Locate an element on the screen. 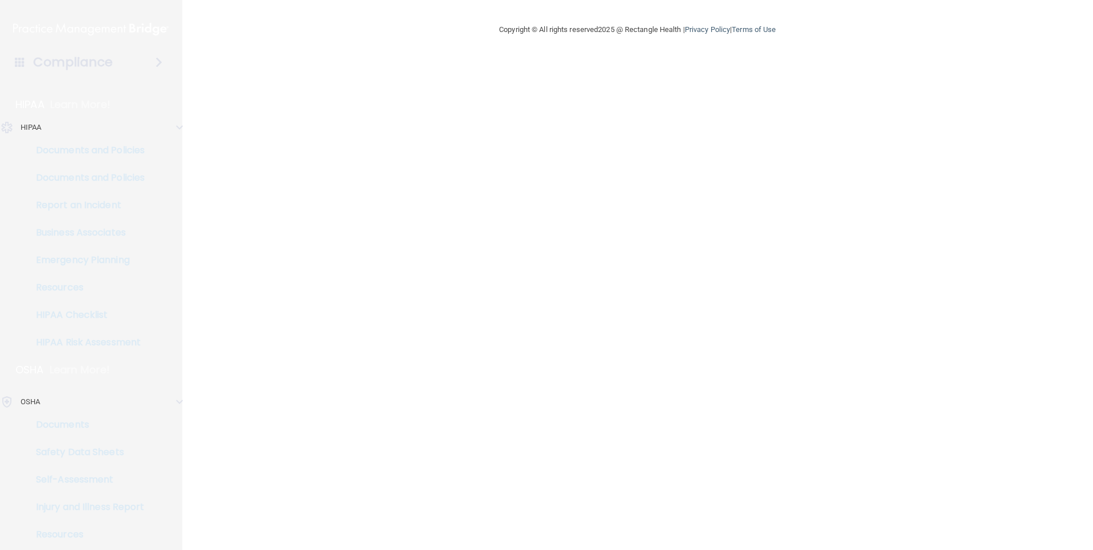 This screenshot has height=550, width=1093. a: Terms of Use is located at coordinates (754, 29).